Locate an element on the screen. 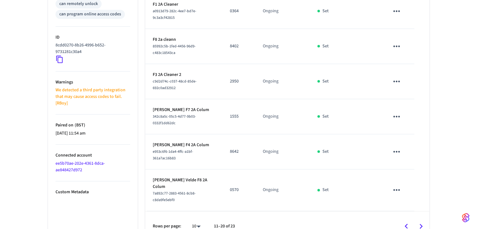  span: a0913d79-282c-4ee7-bd7e-9c3a3cf42815 is located at coordinates (175, 14).